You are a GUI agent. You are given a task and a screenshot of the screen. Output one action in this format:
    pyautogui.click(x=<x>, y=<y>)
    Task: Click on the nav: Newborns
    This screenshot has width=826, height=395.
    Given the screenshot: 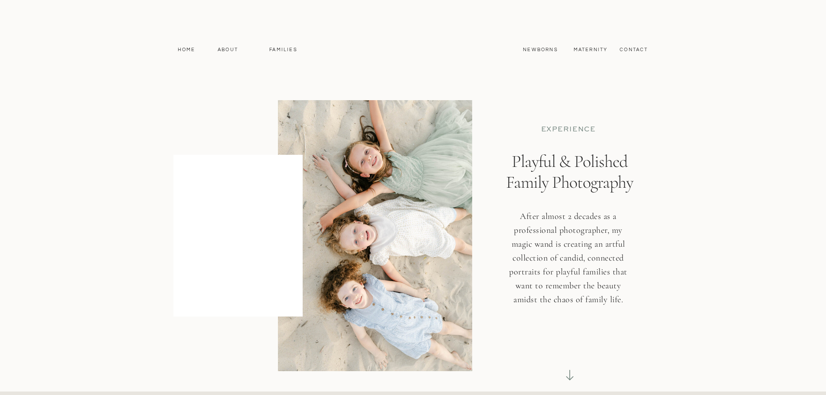 What is the action you would take?
    pyautogui.click(x=541, y=50)
    